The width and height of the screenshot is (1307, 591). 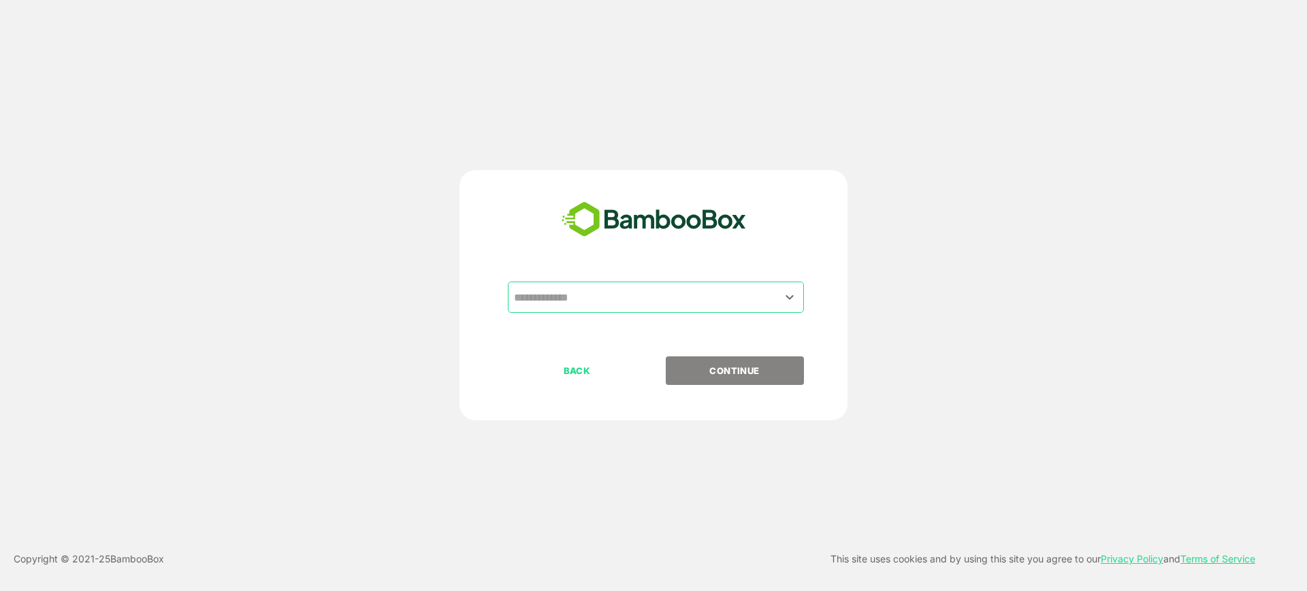 I want to click on button: CONTINUE, so click(x=734, y=371).